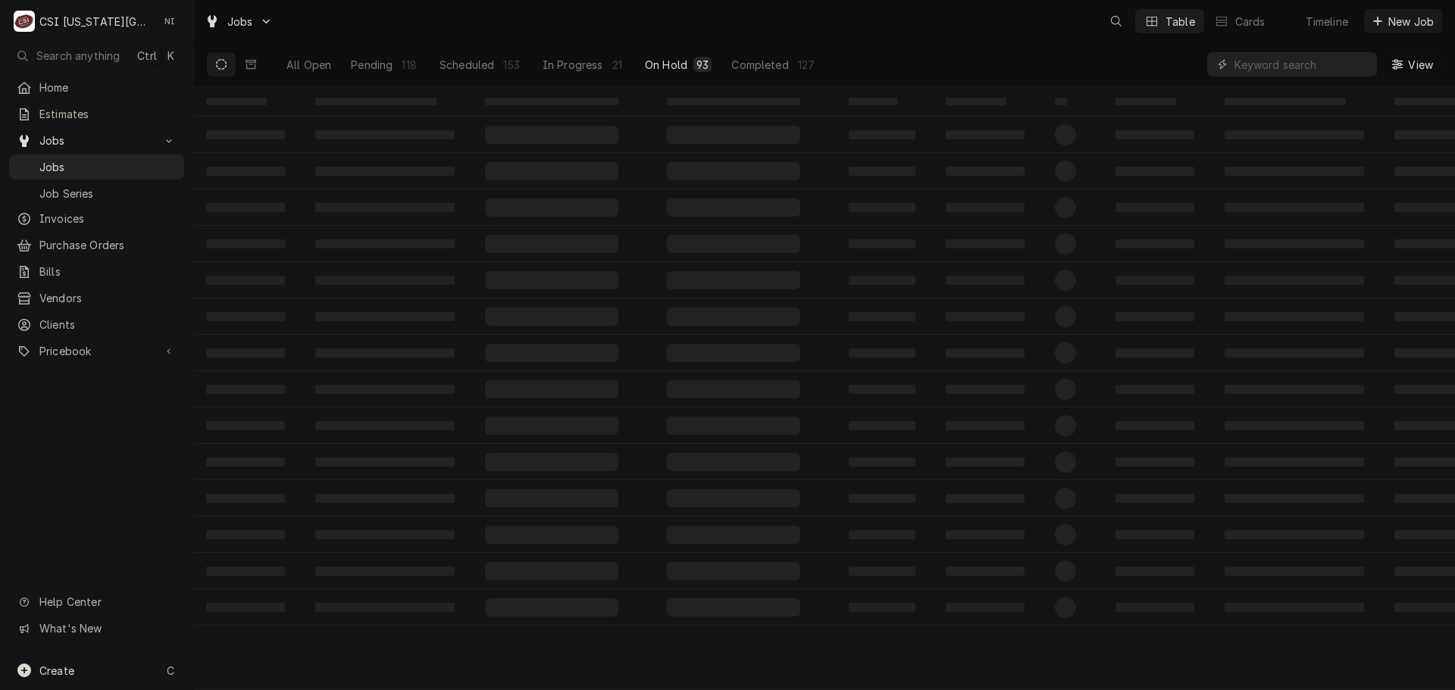  Describe the element at coordinates (147, 55) in the screenshot. I see `span: Ctrl` at that location.